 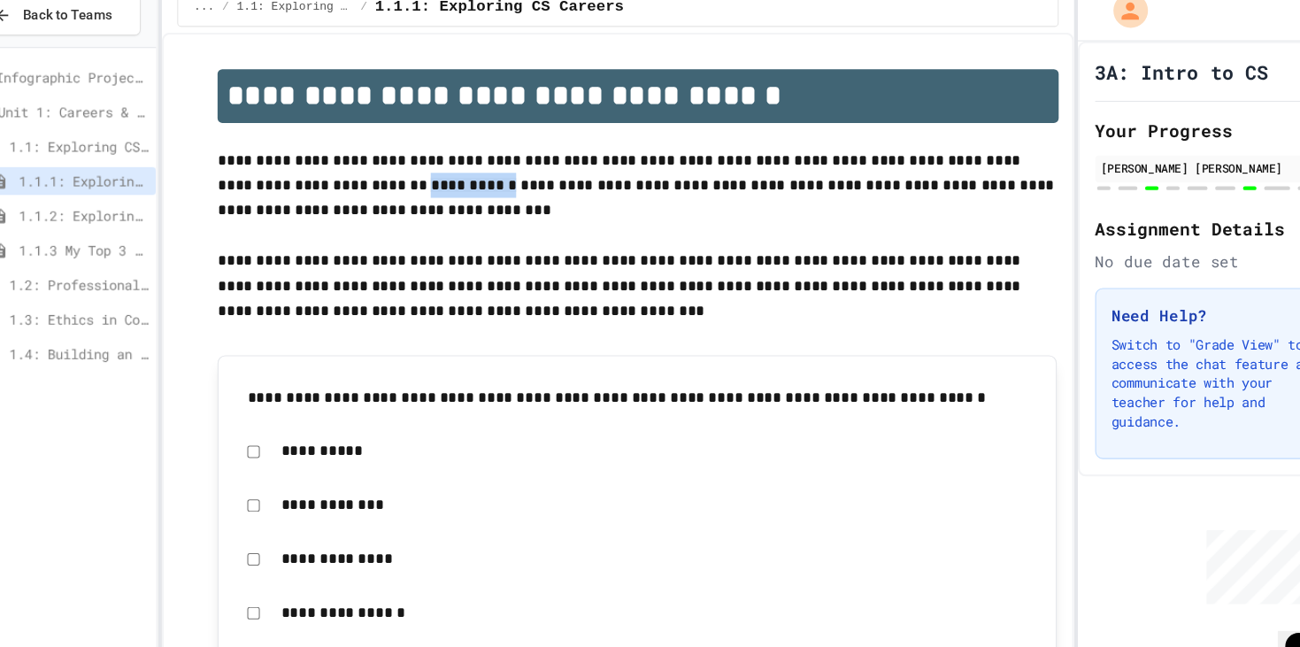 What do you see at coordinates (110, 31) in the screenshot?
I see `span: Back to Teams` at bounding box center [110, 31].